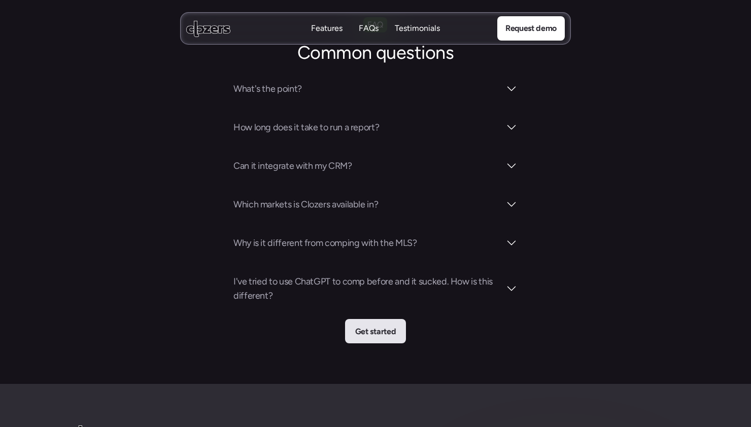  Describe the element at coordinates (327, 28) in the screenshot. I see `a: FeaturesFeatures` at that location.